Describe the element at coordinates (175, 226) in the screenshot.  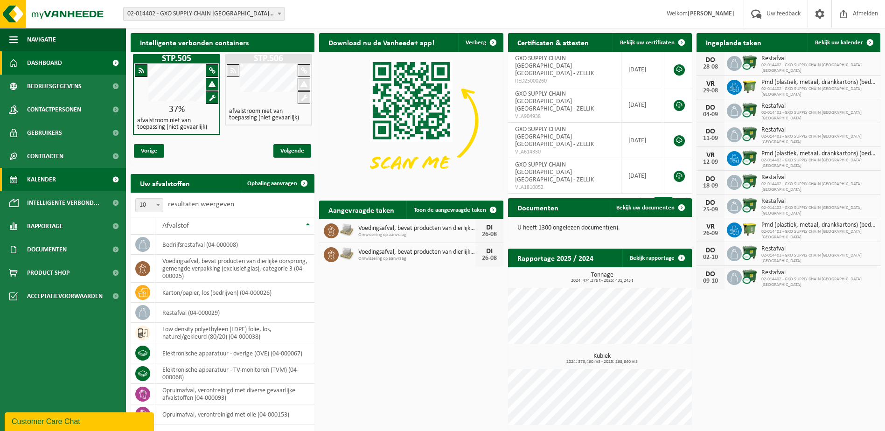
I see `span: Afvalstof` at that location.